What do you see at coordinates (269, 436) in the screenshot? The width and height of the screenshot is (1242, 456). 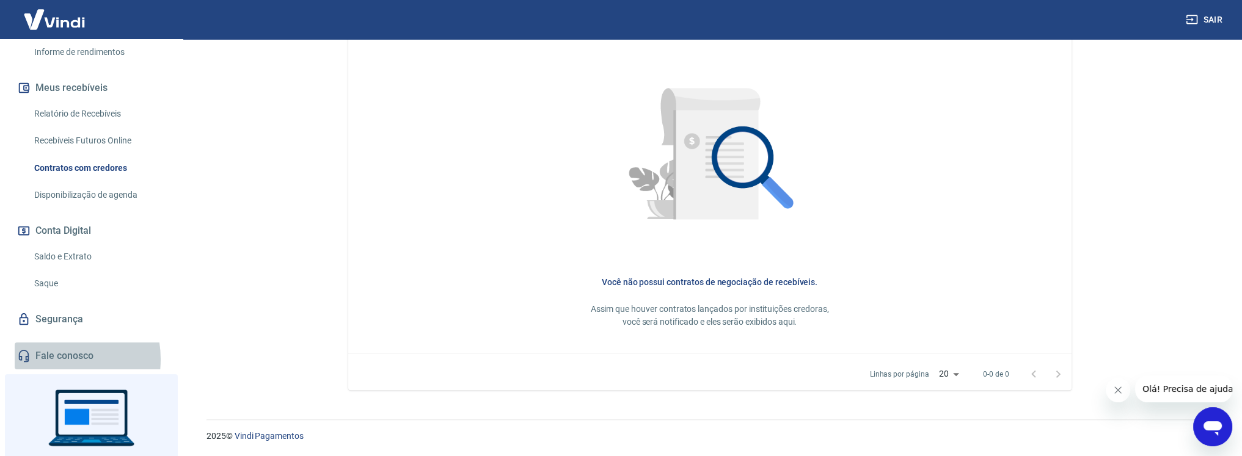 I see `a: Vindi Pagamentos` at bounding box center [269, 436].